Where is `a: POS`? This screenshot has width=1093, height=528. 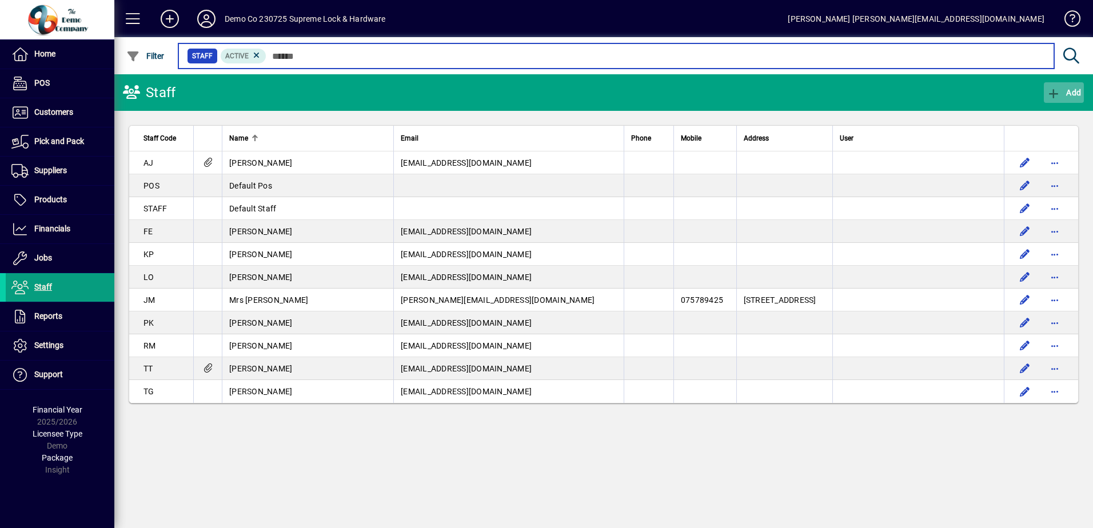
a: POS is located at coordinates (60, 83).